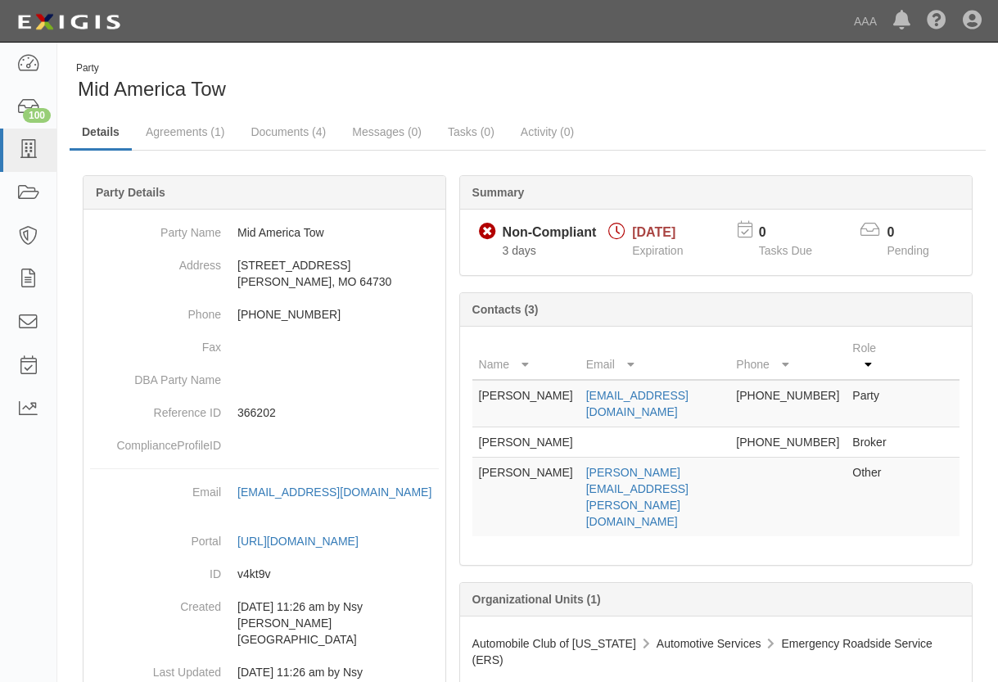  Describe the element at coordinates (69, 22) in the screenshot. I see `img: logo-5460c22ac91f19d4615b14bd174203de0afe785f0fc80cf4dbbc73dc1793850b.png` at that location.